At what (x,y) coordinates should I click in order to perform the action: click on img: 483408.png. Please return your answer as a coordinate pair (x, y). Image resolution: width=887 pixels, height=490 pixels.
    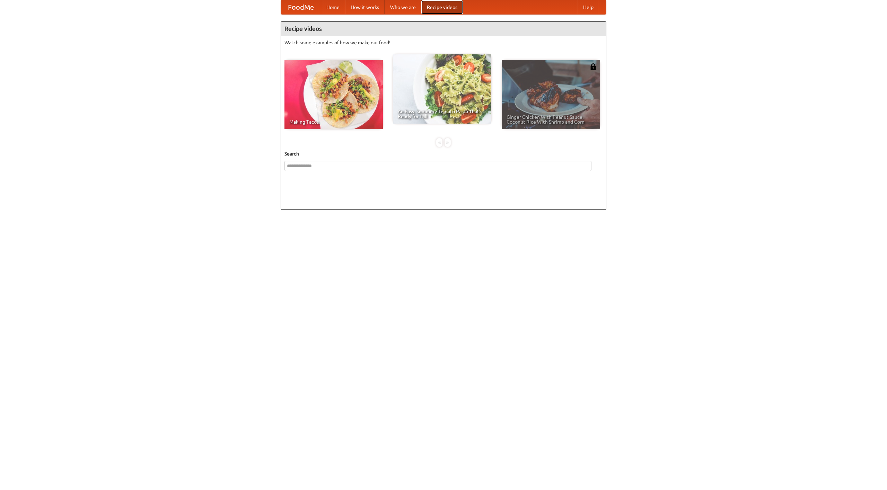
    Looking at the image, I should click on (593, 67).